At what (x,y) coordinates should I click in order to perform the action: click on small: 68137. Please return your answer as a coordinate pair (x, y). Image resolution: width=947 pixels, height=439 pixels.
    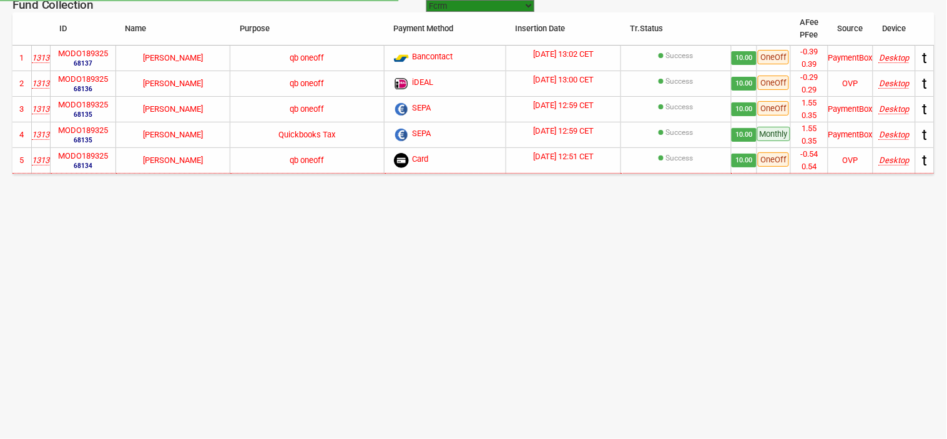
    Looking at the image, I should click on (83, 63).